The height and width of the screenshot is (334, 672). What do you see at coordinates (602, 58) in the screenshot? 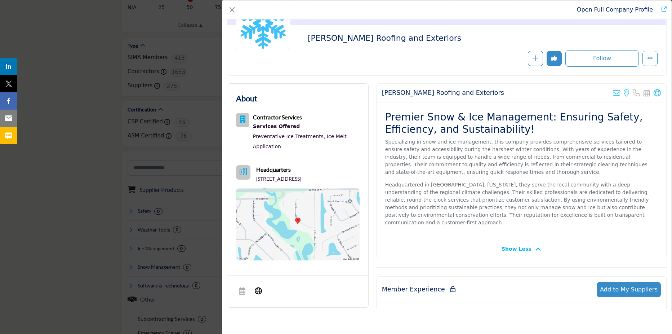
I see `button: Follow` at bounding box center [602, 58].